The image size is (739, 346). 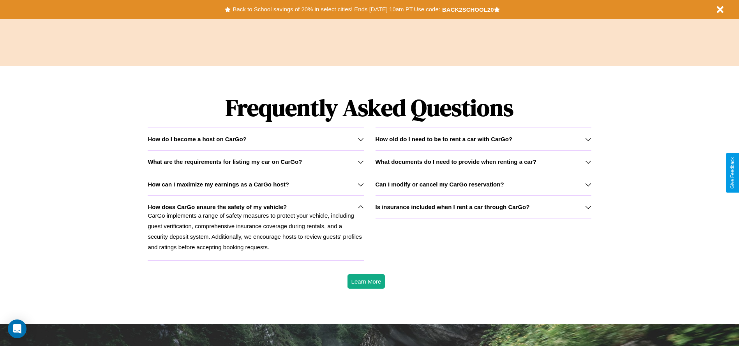 What do you see at coordinates (444, 139) in the screenshot?
I see `h3: How old do I need to be to rent a car with CarGo?` at bounding box center [444, 139].